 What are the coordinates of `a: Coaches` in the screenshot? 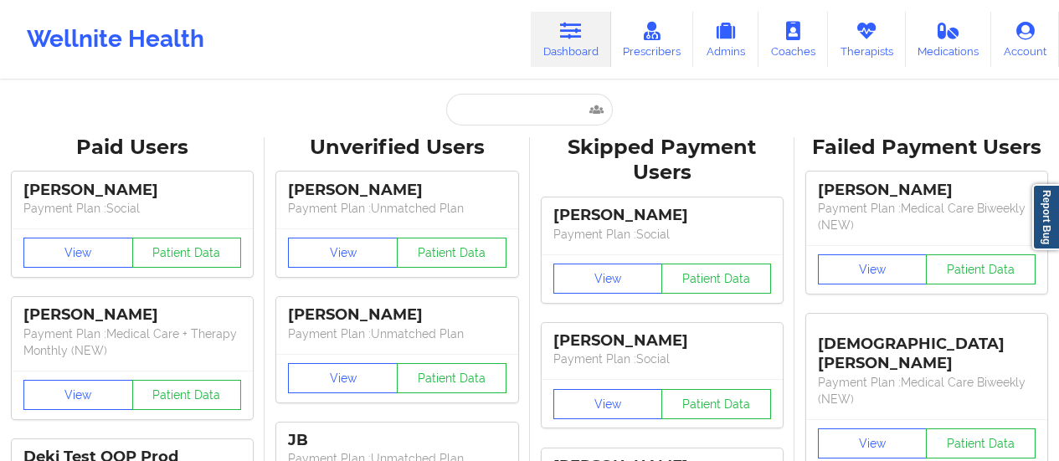 It's located at (793, 39).